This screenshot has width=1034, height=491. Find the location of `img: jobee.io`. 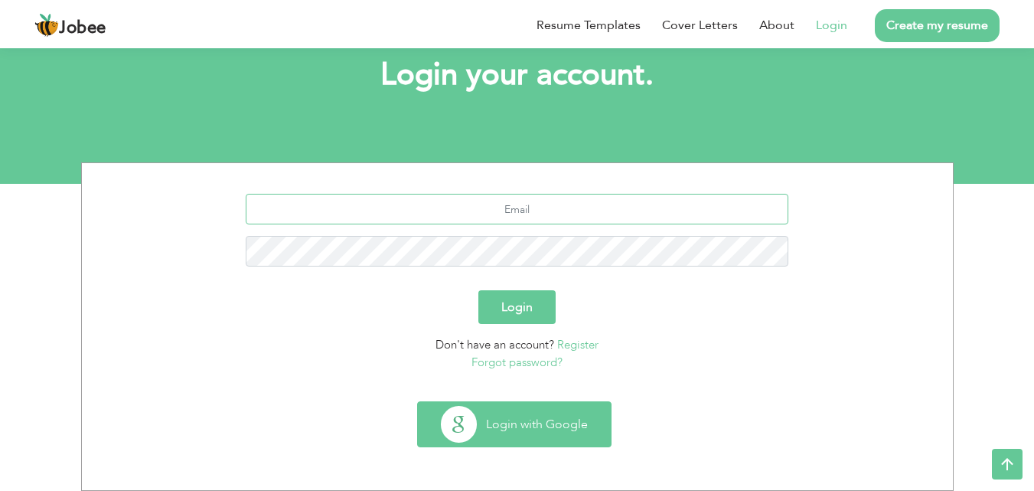

img: jobee.io is located at coordinates (47, 25).